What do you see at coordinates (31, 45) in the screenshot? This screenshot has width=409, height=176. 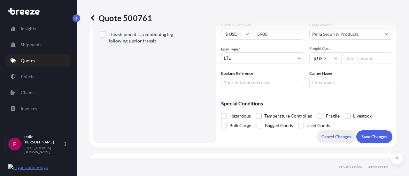 I see `p: Shipments` at bounding box center [31, 45].